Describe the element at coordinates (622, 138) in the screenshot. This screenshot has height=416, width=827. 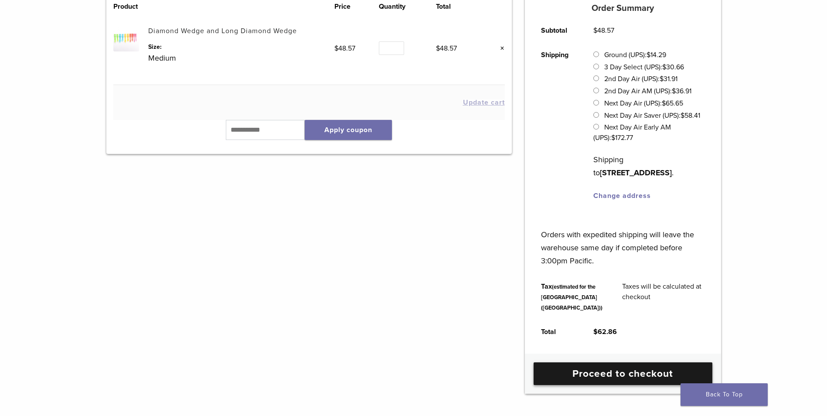
I see `bdi: 172.77` at that location.